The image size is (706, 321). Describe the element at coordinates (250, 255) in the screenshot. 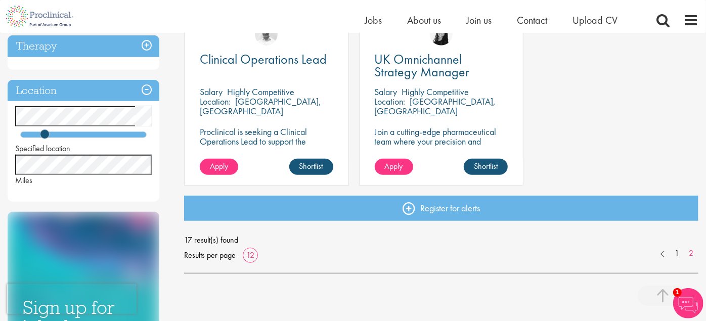

I see `a: 12` at that location.